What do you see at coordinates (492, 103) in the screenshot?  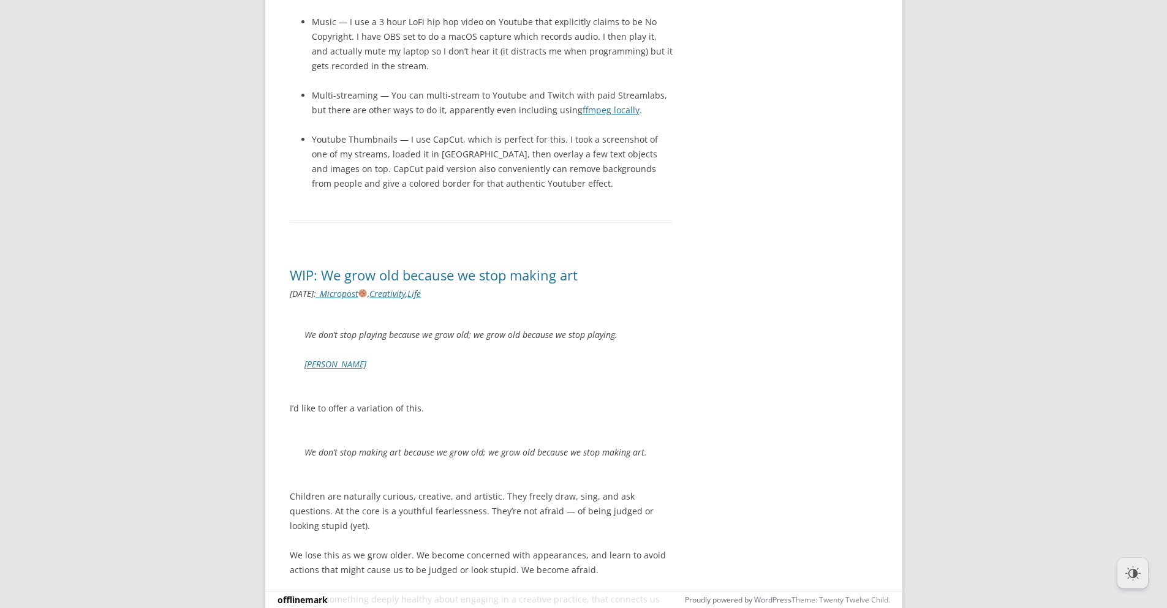 I see `li: Multi-streaming — You can multi-stream to Youtube and Twitch with paid Streamlabs, but there are ...` at bounding box center [492, 103].